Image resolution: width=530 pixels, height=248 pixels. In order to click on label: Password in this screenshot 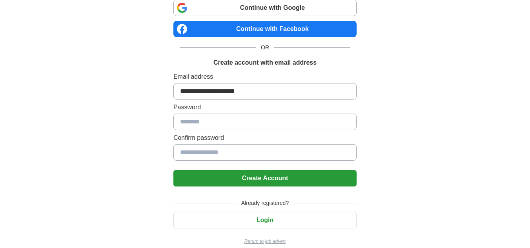, I will do `click(265, 108)`.